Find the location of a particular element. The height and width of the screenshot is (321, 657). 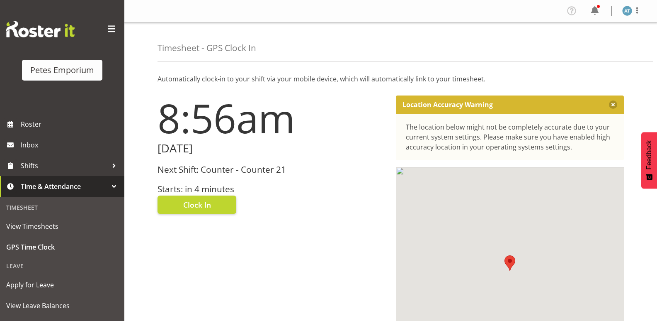

a: View Leave Balances is located at coordinates (62, 305).